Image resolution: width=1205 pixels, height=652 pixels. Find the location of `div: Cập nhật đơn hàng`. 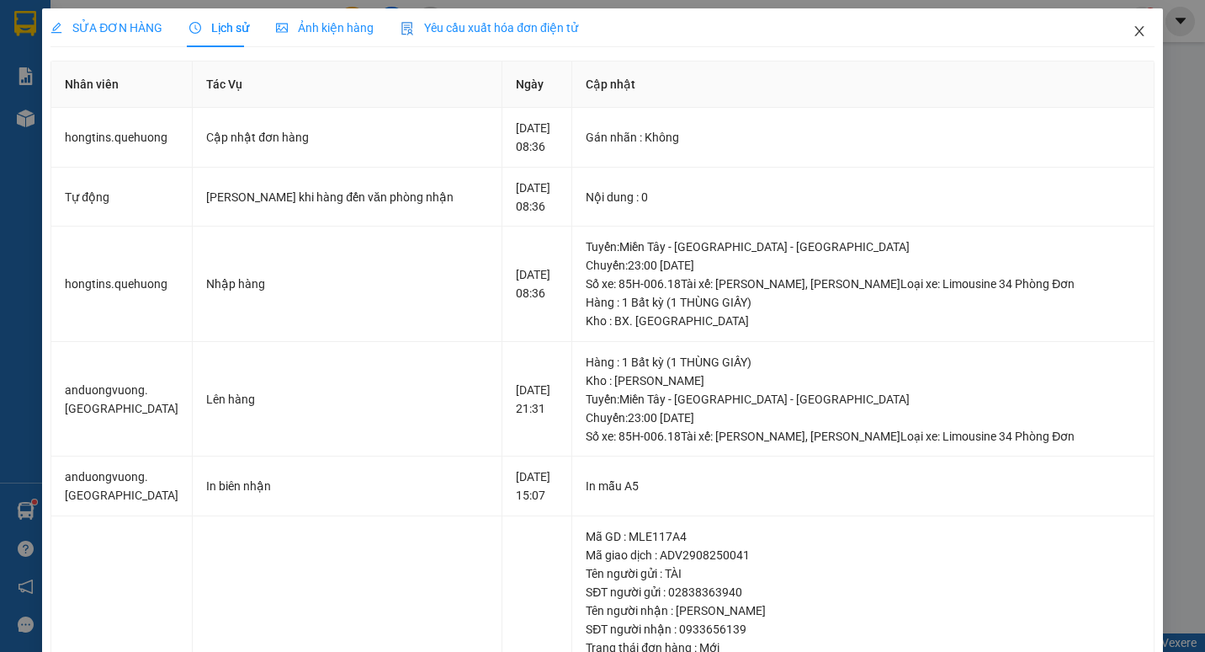

div: Cập nhật đơn hàng is located at coordinates (347, 137).